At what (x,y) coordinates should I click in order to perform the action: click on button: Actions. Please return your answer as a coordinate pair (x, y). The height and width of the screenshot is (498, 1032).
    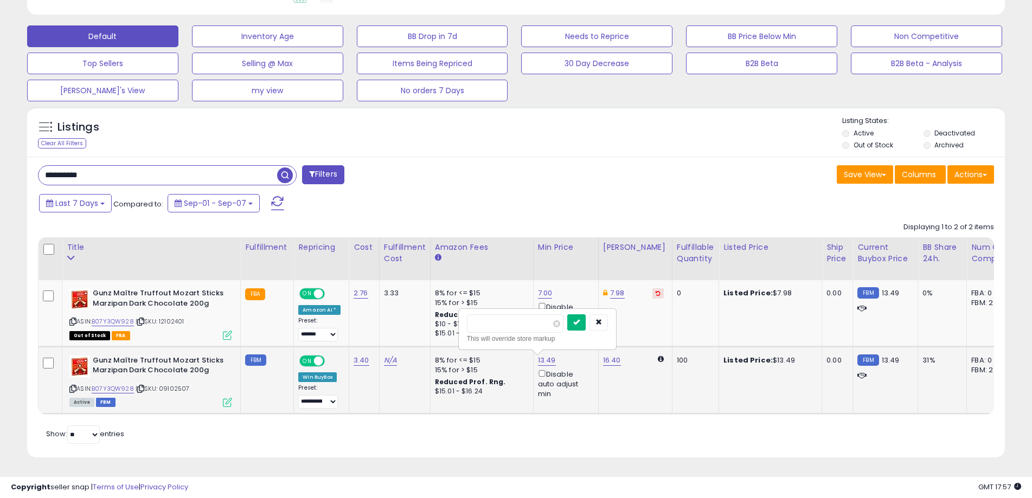
    Looking at the image, I should click on (970, 175).